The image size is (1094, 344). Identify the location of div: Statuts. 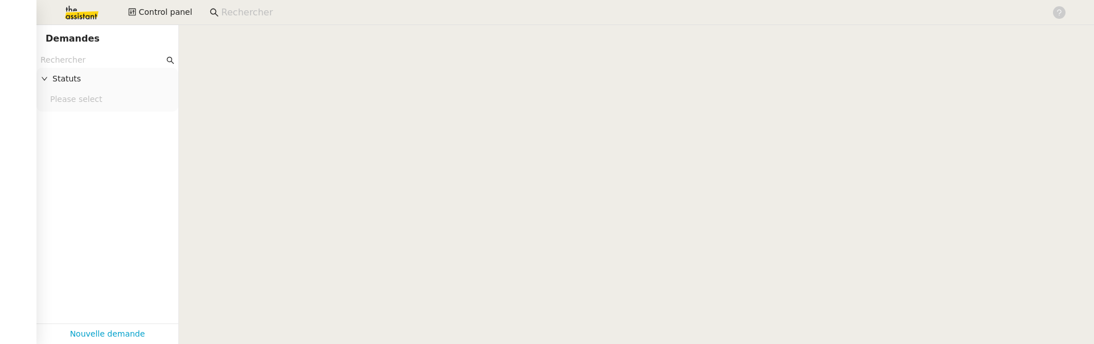
(107, 79).